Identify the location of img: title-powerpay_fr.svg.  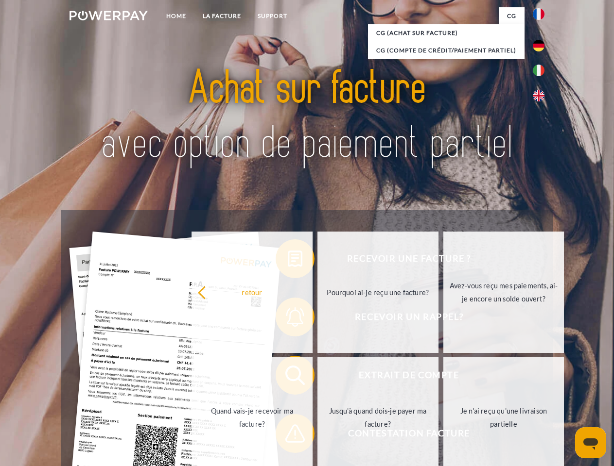
(307, 116).